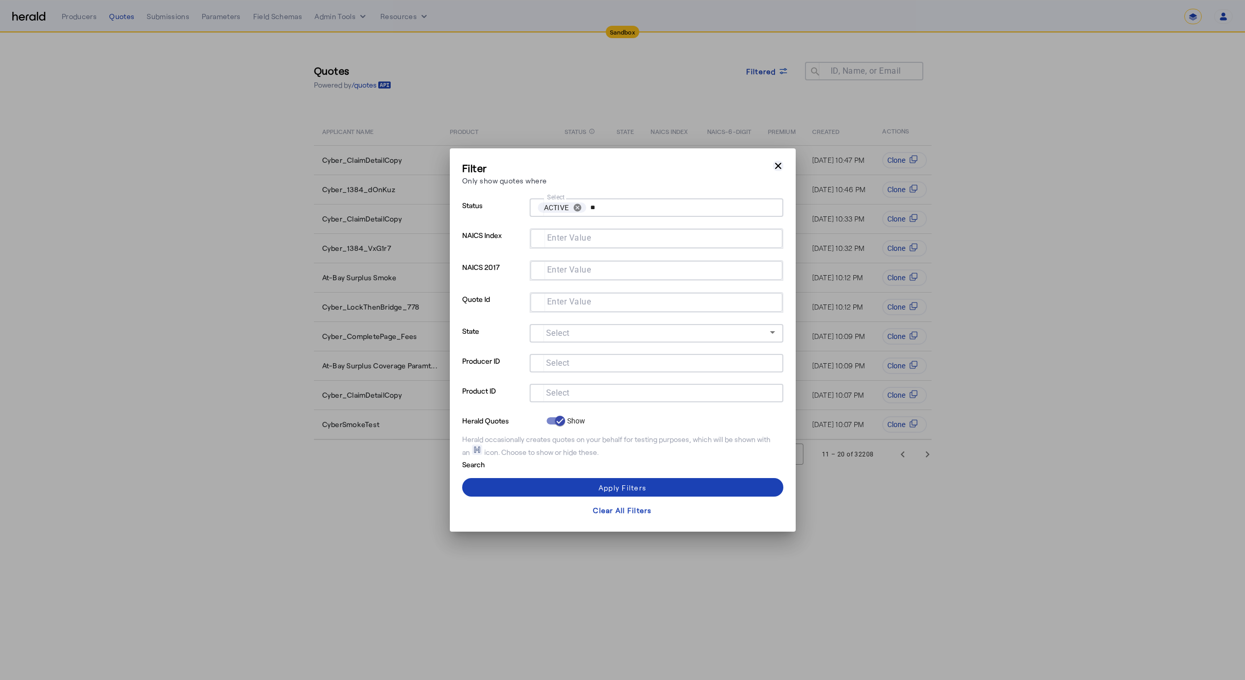 This screenshot has width=1245, height=680. Describe the element at coordinates (494, 399) in the screenshot. I see `p: Product ID` at that location.